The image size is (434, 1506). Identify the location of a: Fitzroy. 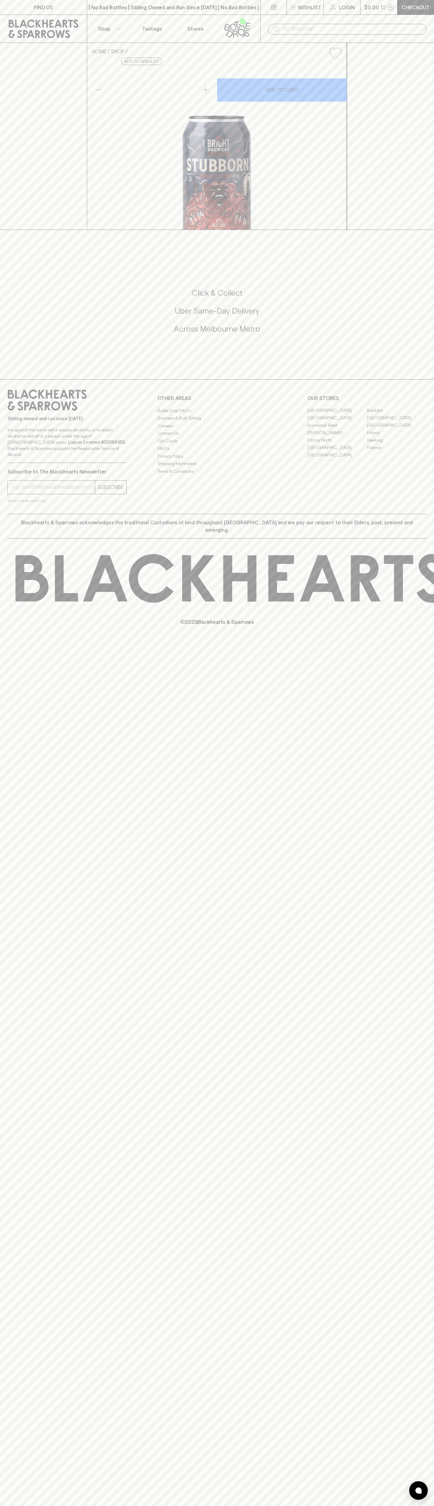
(396, 433).